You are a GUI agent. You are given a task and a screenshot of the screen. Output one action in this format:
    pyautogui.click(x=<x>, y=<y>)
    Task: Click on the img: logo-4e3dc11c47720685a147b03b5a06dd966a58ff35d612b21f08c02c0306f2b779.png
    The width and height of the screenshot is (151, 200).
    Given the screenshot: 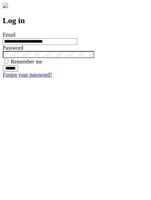 What is the action you would take?
    pyautogui.click(x=5, y=5)
    